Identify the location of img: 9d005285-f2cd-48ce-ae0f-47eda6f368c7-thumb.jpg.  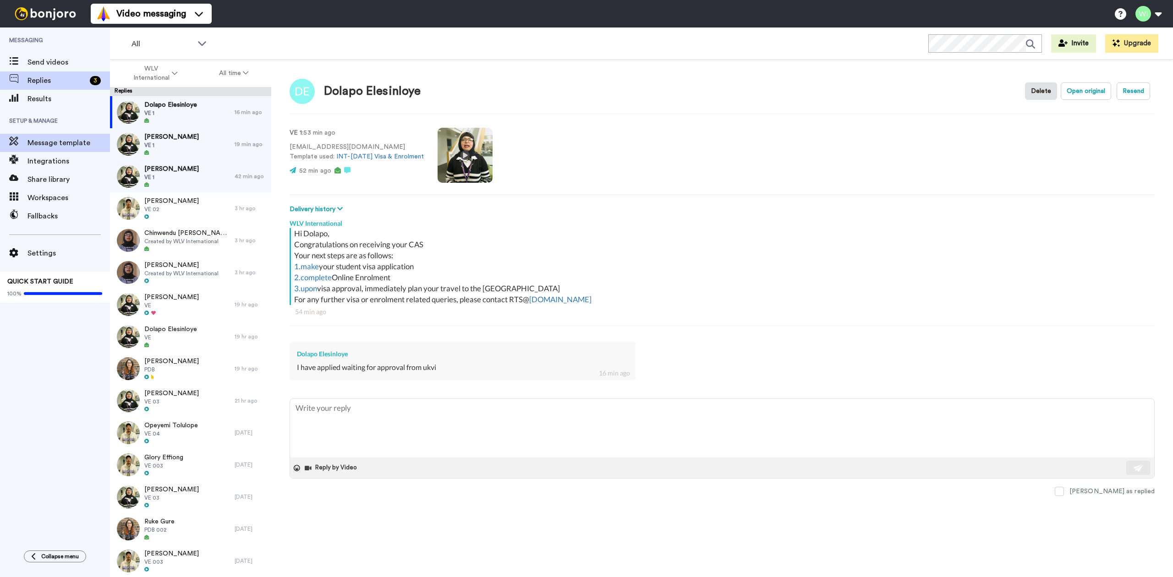
(128, 305).